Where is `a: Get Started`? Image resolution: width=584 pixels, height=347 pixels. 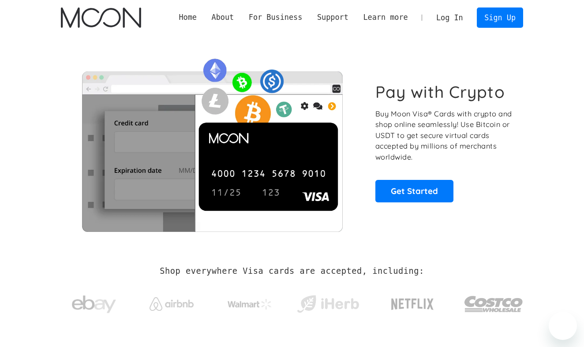
a: Get Started is located at coordinates (414, 191).